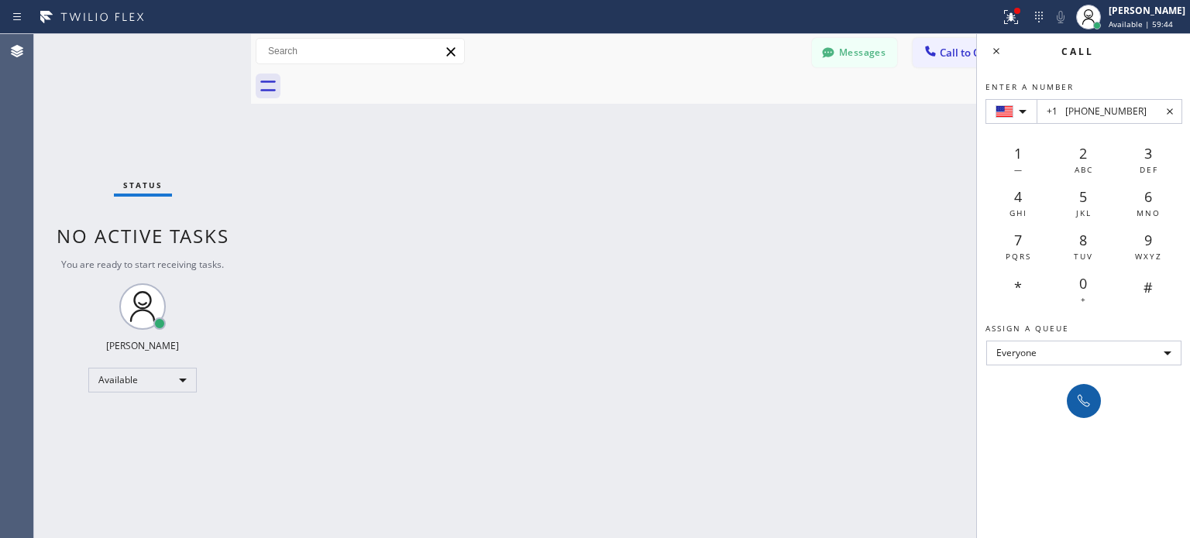 The image size is (1190, 538). I want to click on button: Mute, so click(1060, 17).